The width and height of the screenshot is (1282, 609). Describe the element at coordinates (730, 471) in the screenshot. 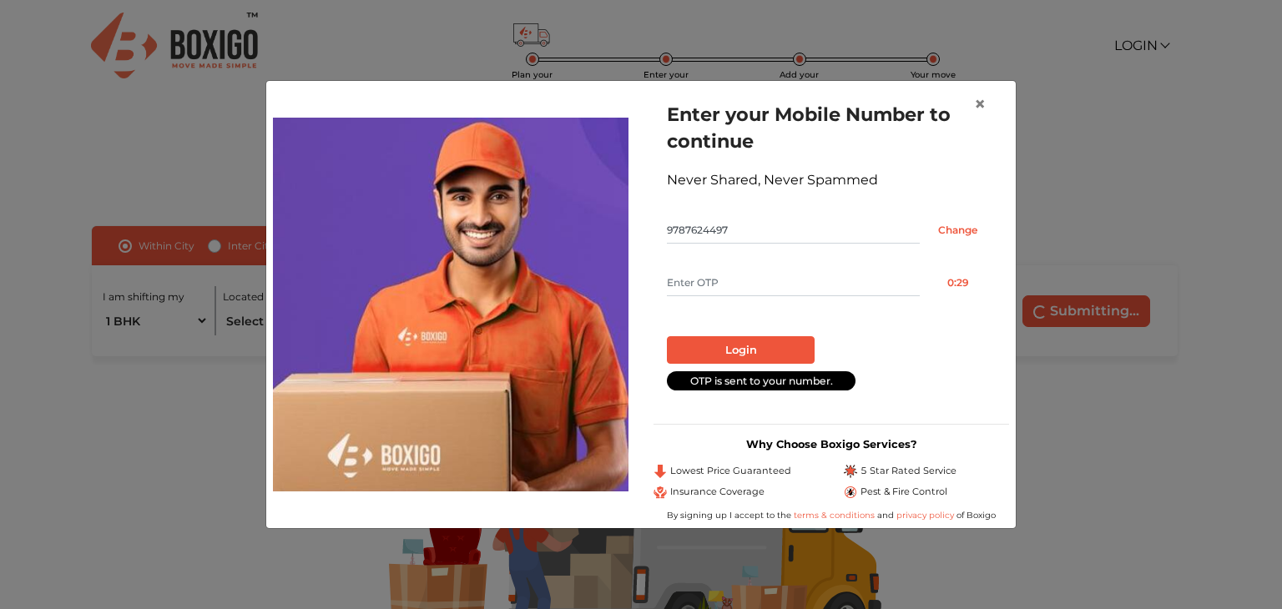

I see `span: Lowest Price Guaranteed` at that location.